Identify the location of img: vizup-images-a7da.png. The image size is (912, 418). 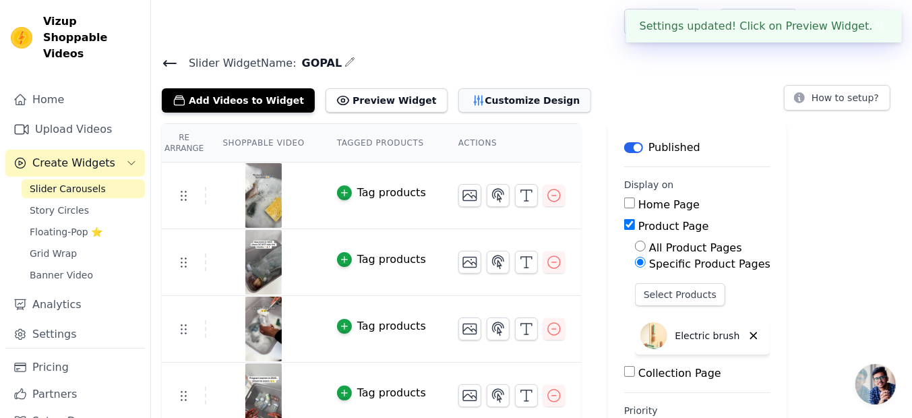
(263, 195).